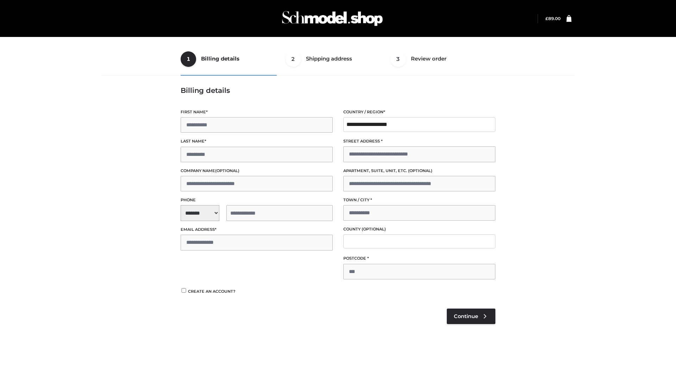  What do you see at coordinates (419, 112) in the screenshot?
I see `label: Country / Region` at bounding box center [419, 112].